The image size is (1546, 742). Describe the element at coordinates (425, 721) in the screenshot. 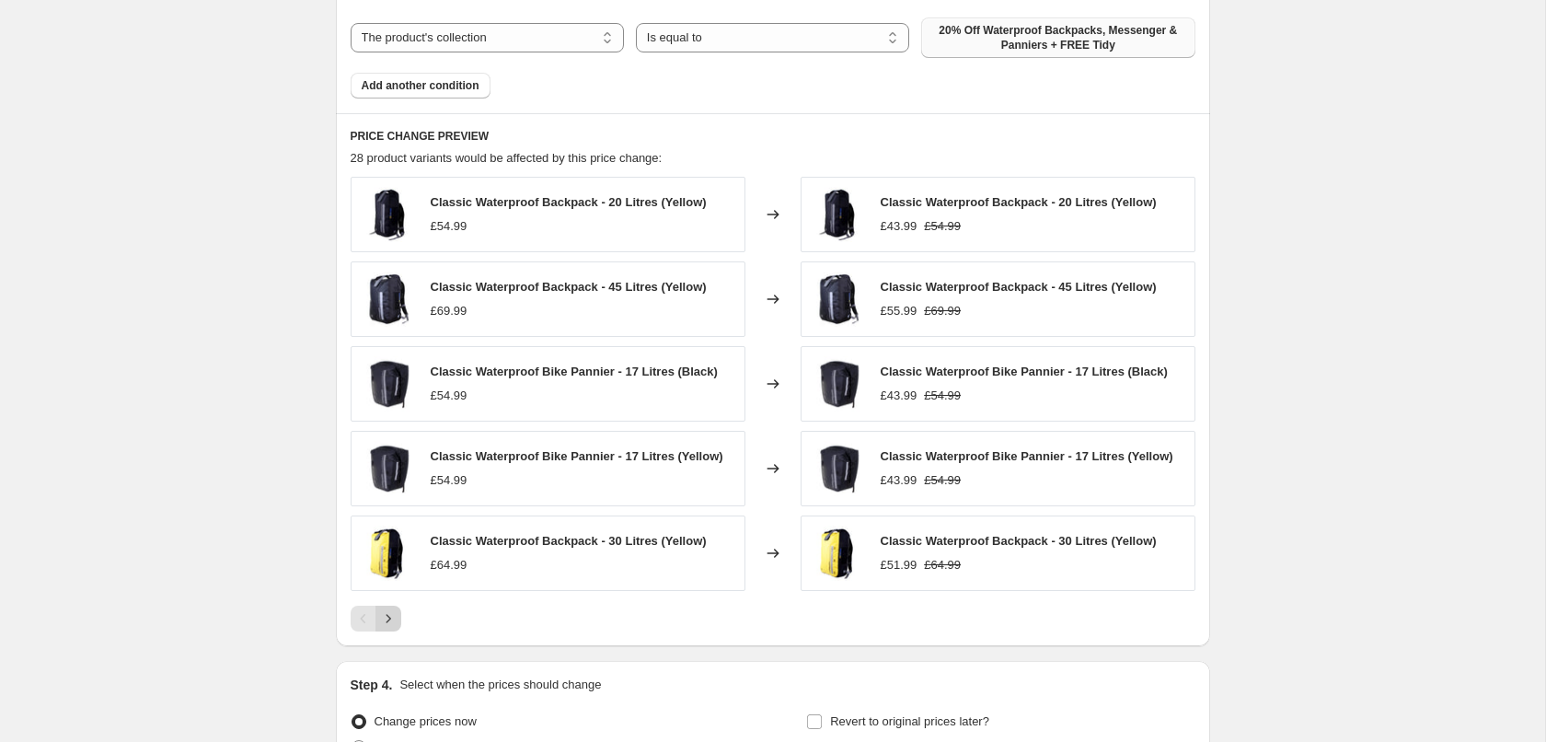

I see `span: Change prices now` at that location.